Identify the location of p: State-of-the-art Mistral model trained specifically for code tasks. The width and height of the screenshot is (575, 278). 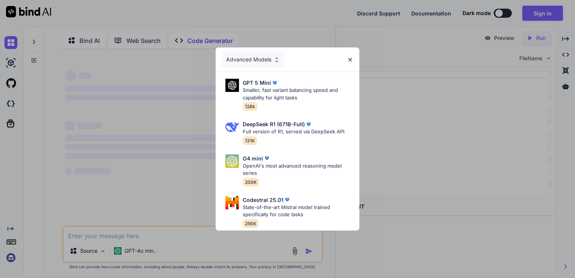
(298, 211).